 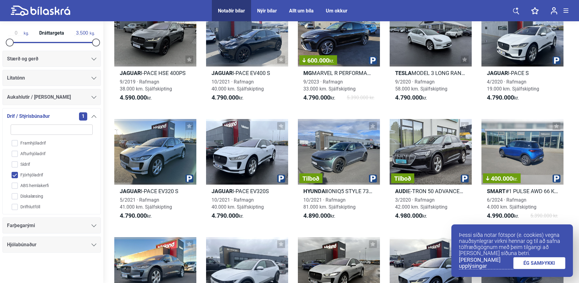 What do you see at coordinates (339, 172) in the screenshot?
I see `a: TilboðHyundaiIONIQ5 STYLE 73KWH10/2021 · Rafmagn81.000 km. Sjálfskipting4.890.000kr.` at bounding box center [339, 172].